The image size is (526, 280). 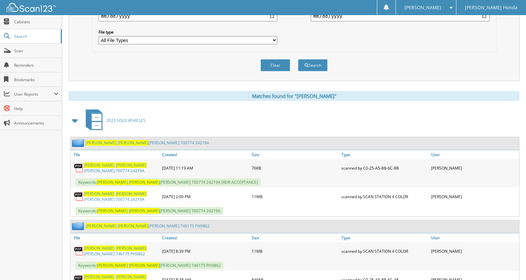 What do you see at coordinates (188, 16) in the screenshot?
I see `input: start` at bounding box center [188, 16].